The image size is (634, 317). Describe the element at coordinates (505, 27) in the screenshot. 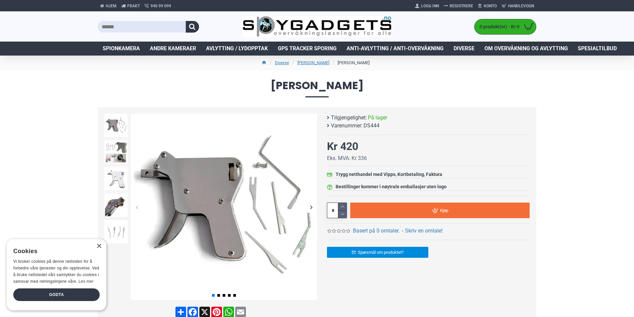

I see `a: 0 produkt(er) - Kr 0` at that location.